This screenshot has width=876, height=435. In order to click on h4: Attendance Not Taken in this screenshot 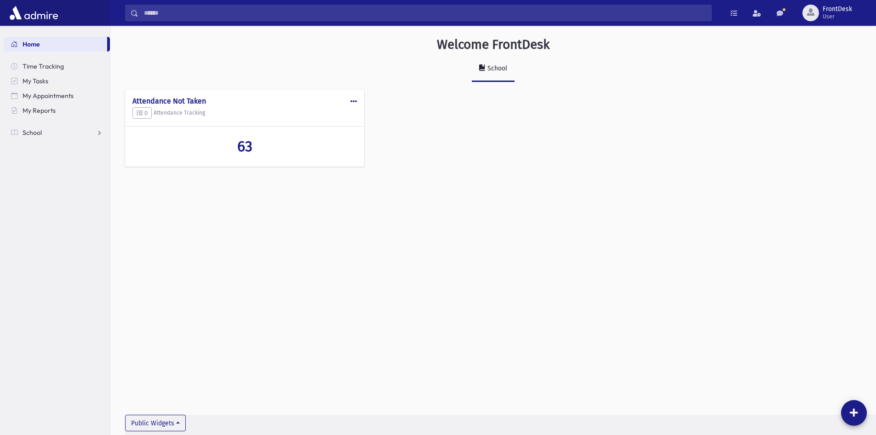, I will do `click(245, 101)`.